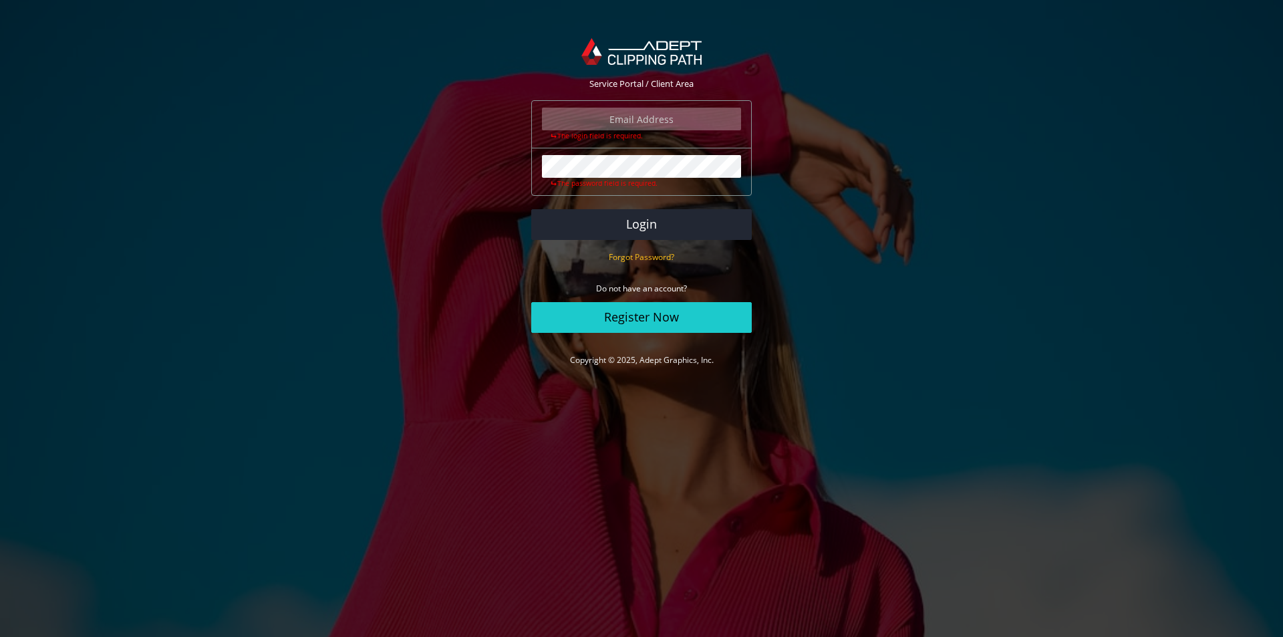 The height and width of the screenshot is (637, 1283). I want to click on a: Copyright © 2025, Adept Graphics, Inc., so click(642, 360).